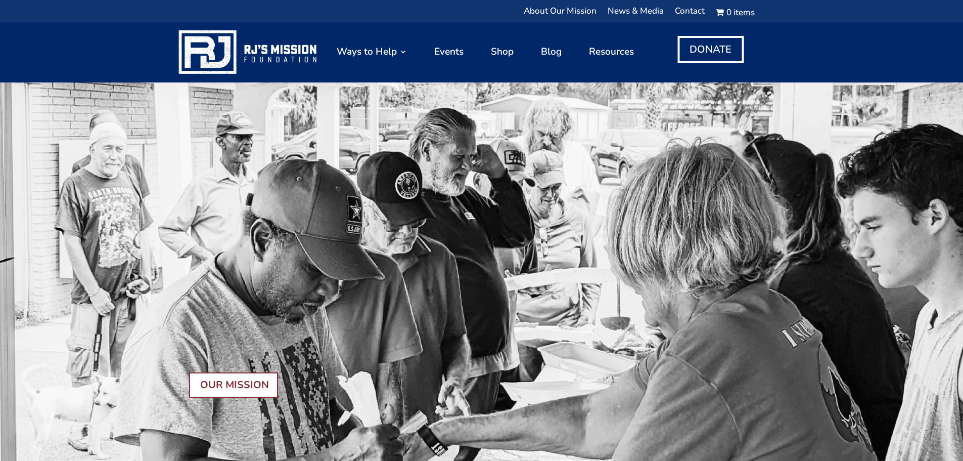 This screenshot has height=461, width=963. Describe the element at coordinates (710, 50) in the screenshot. I see `a: DONATE` at that location.